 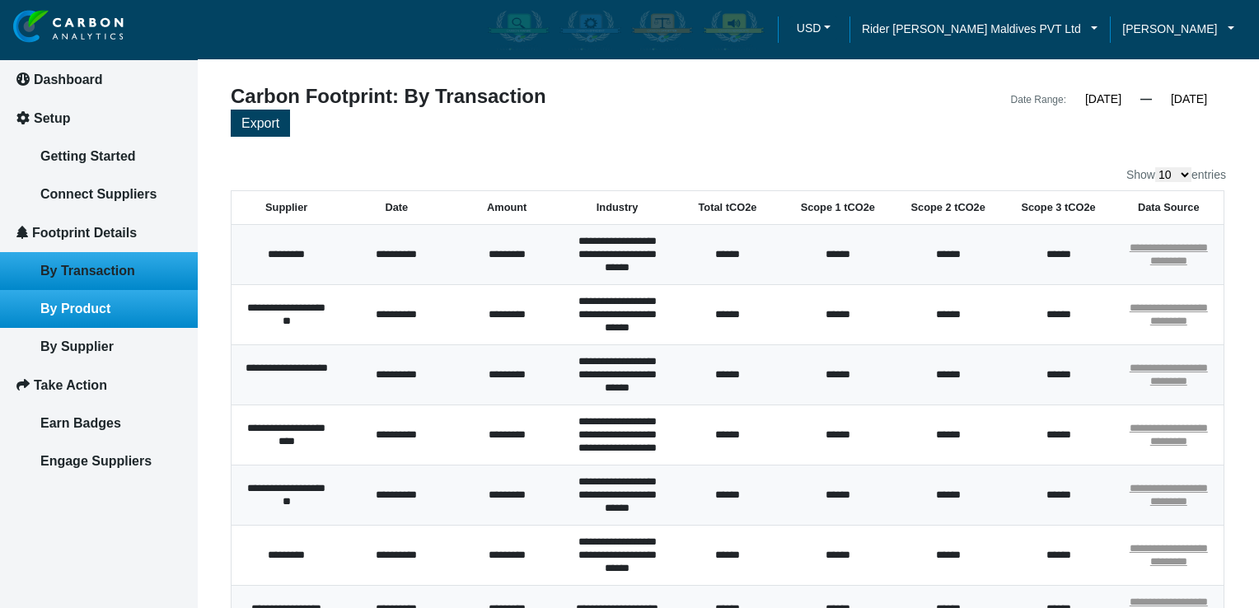 What do you see at coordinates (662, 30) in the screenshot?
I see `div: Carbon Offsetter` at bounding box center [662, 30].